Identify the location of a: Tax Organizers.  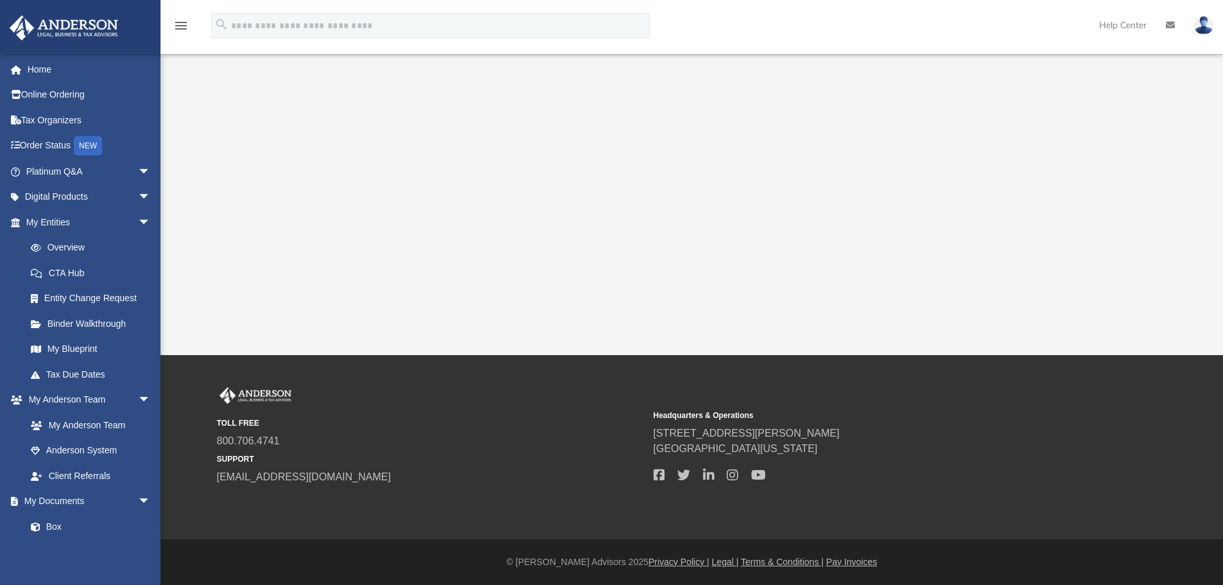
(89, 120).